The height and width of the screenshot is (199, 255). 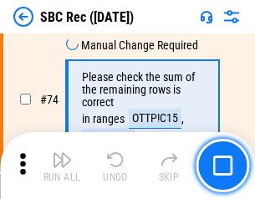 I want to click on div: Please check the sum of the remaining rows is correct, so click(x=142, y=90).